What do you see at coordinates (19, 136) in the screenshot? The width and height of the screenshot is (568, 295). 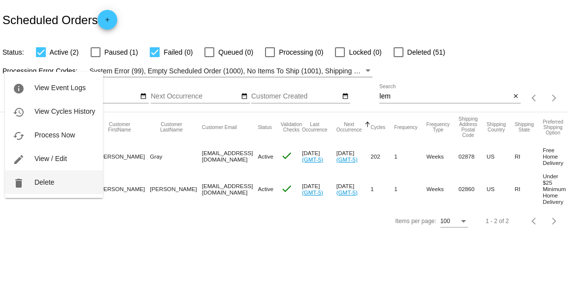 I see `mat-icon: cached` at bounding box center [19, 136].